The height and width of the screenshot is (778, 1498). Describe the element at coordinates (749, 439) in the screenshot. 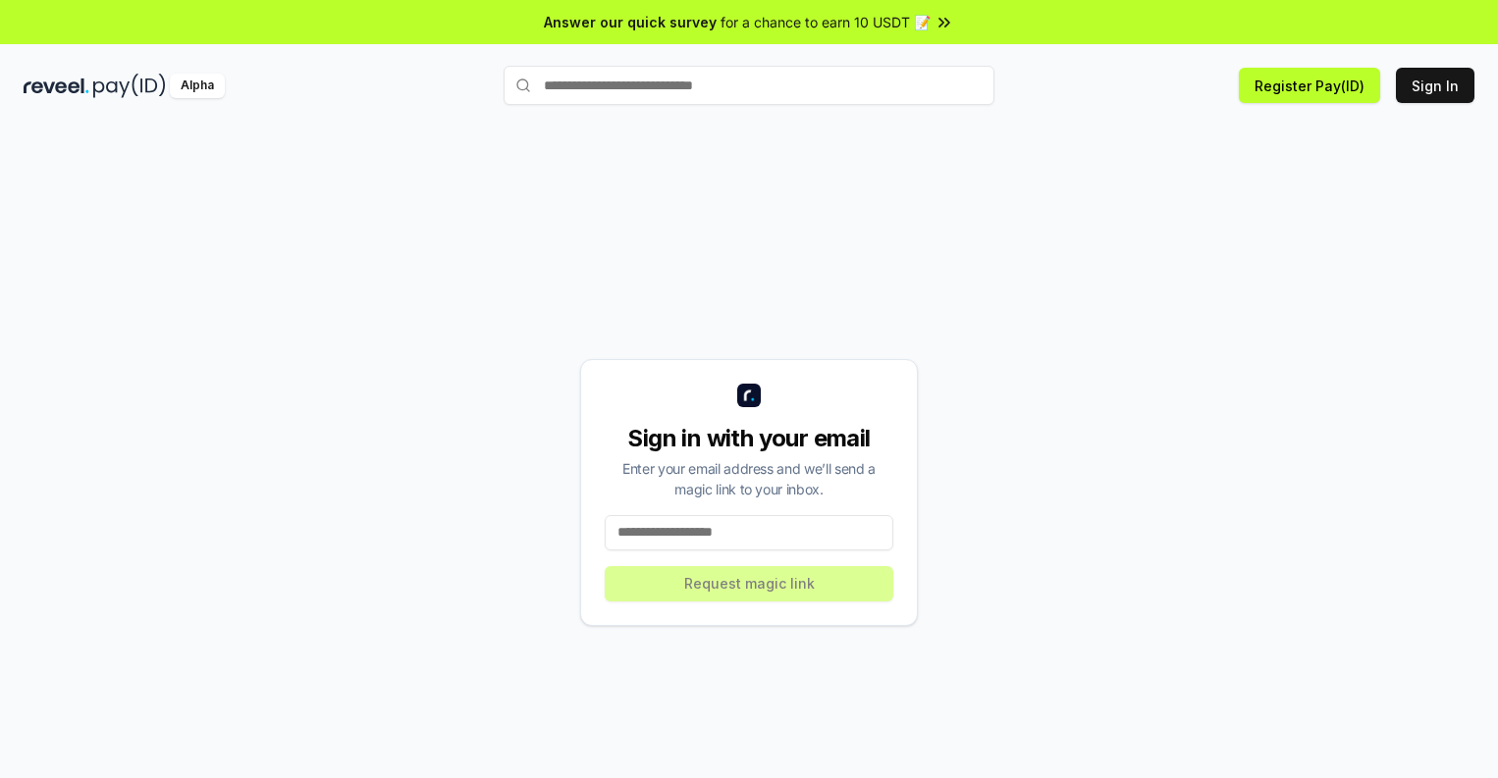

I see `div: Sign in with your email` at that location.